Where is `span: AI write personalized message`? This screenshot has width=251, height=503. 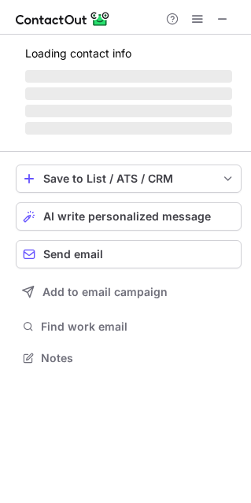 span: AI write personalized message is located at coordinates (127, 217).